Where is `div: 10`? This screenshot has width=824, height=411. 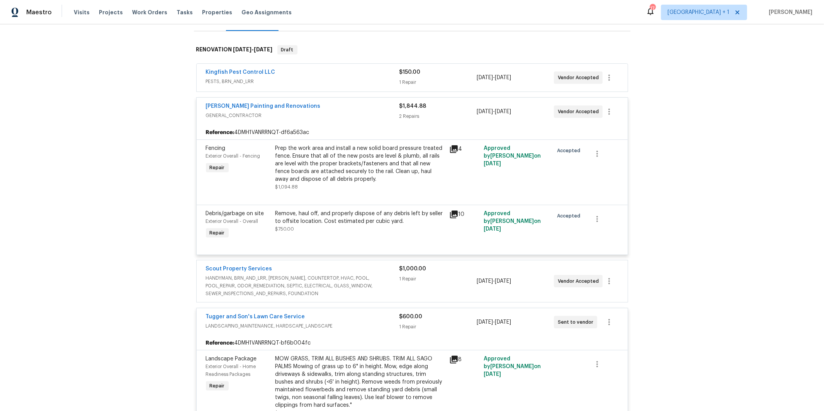 div: 10 is located at coordinates (465, 214).